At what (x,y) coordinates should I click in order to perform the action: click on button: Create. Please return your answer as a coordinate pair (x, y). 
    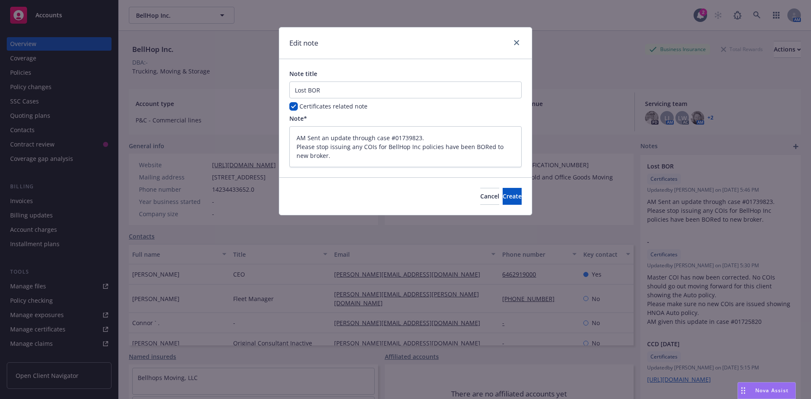
    Looking at the image, I should click on (512, 196).